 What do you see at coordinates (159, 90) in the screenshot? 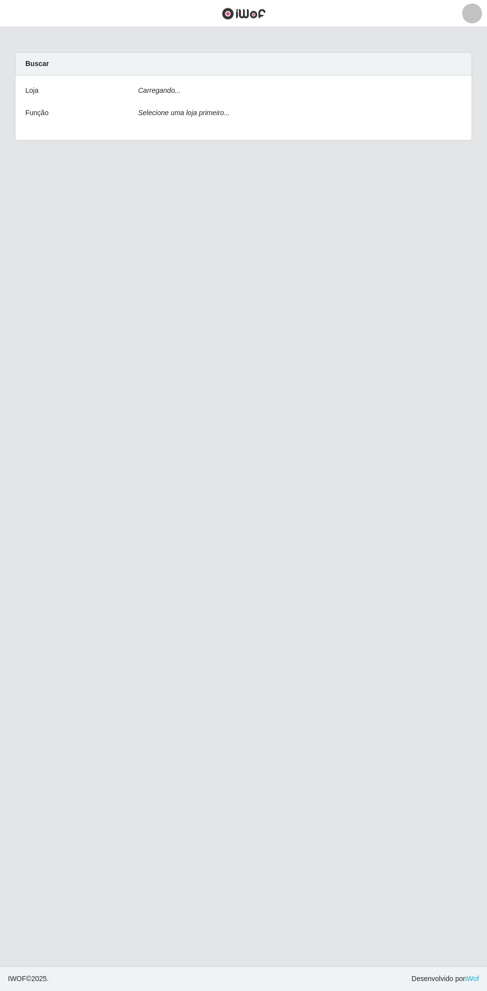
I see `i: Carregando...` at bounding box center [159, 90].